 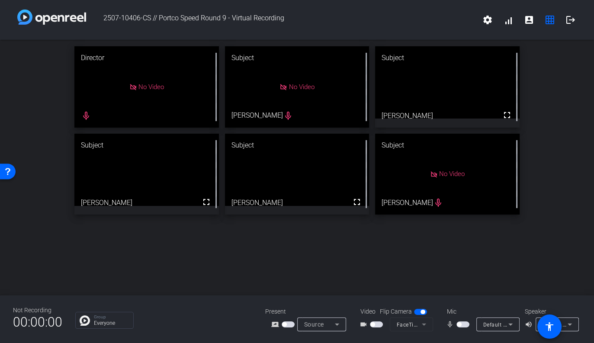 What do you see at coordinates (314, 325) in the screenshot?
I see `span: Source` at bounding box center [314, 325].